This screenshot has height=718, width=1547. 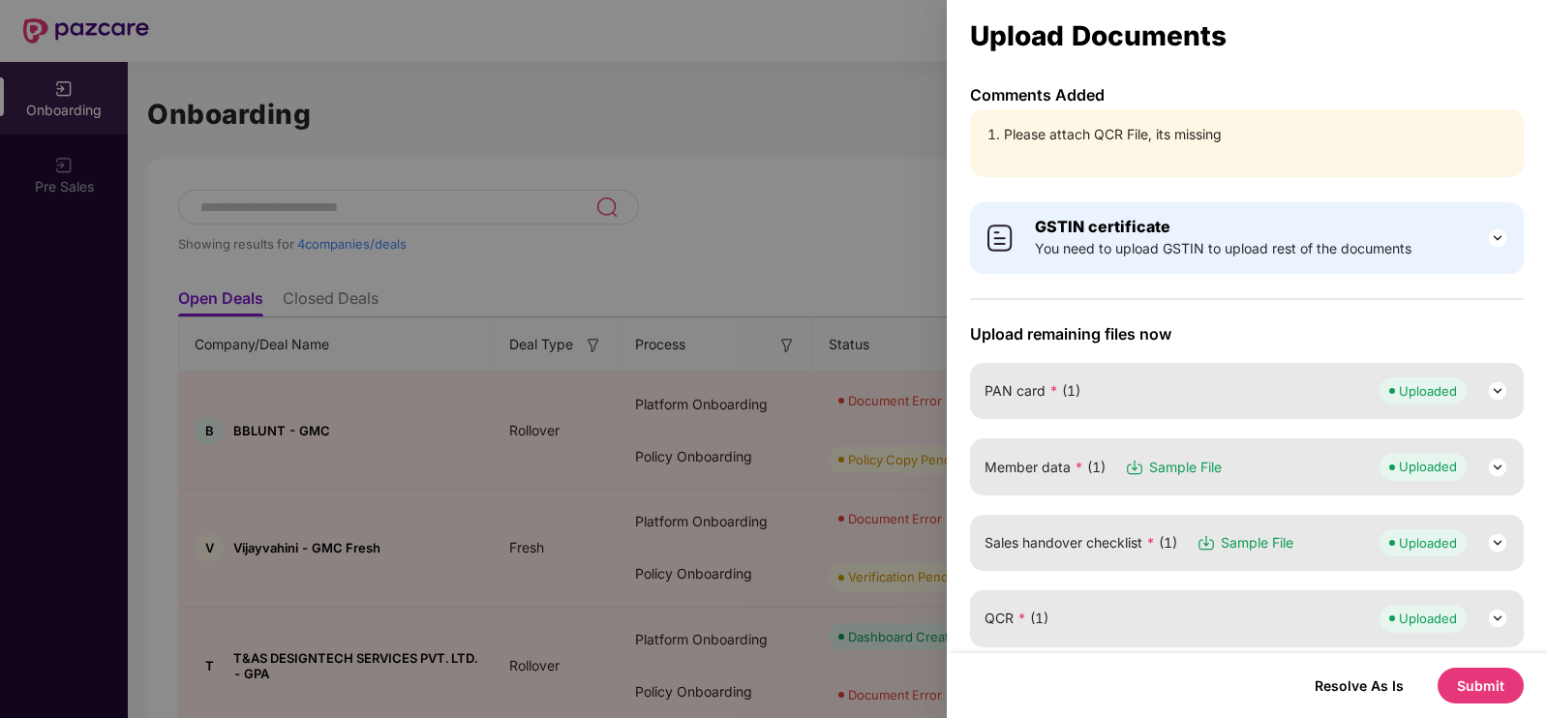 What do you see at coordinates (1247, 334) in the screenshot?
I see `span: Upload remaining files now` at bounding box center [1247, 334].